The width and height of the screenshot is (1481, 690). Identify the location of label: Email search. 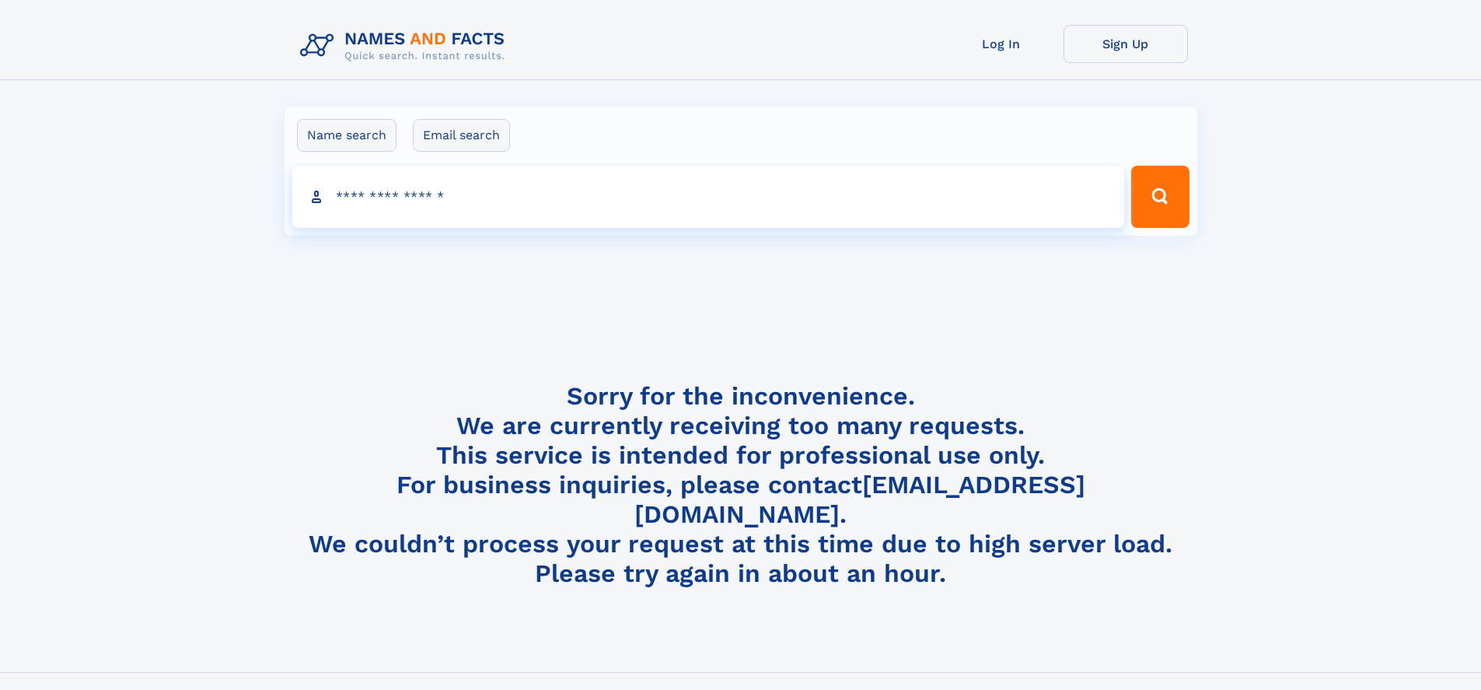
(461, 135).